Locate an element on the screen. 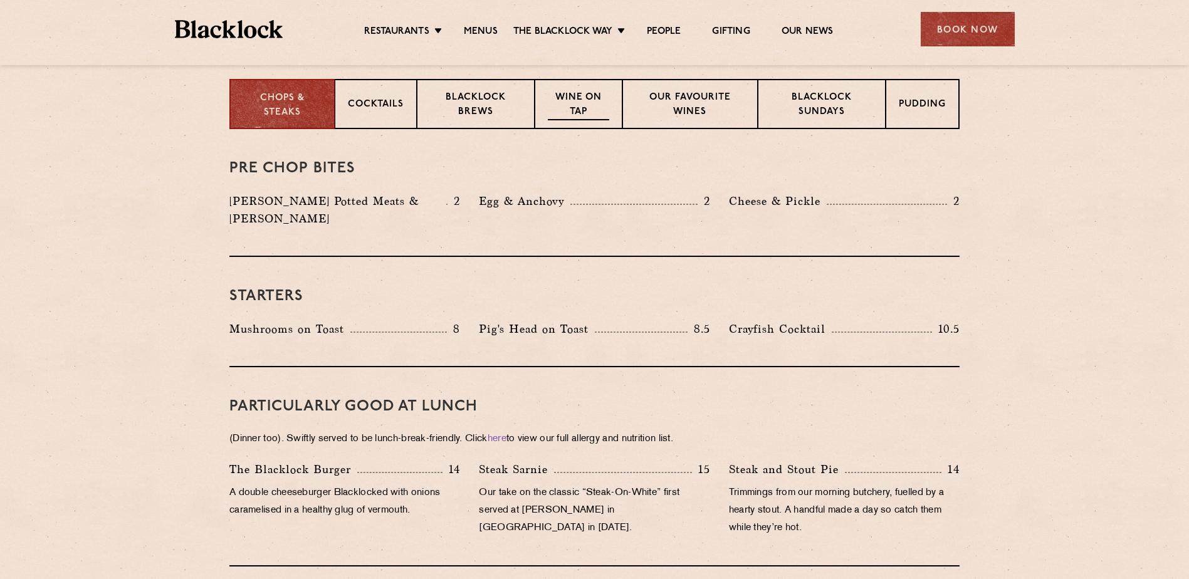 This screenshot has width=1189, height=579. a: The Blacklock Way is located at coordinates (563, 33).